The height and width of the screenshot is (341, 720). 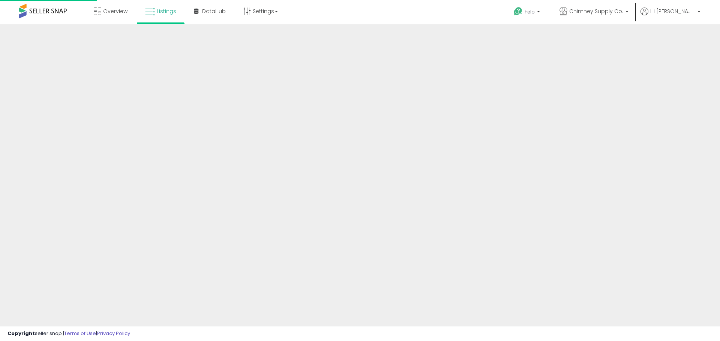 What do you see at coordinates (518, 11) in the screenshot?
I see `i: Get Help` at bounding box center [518, 11].